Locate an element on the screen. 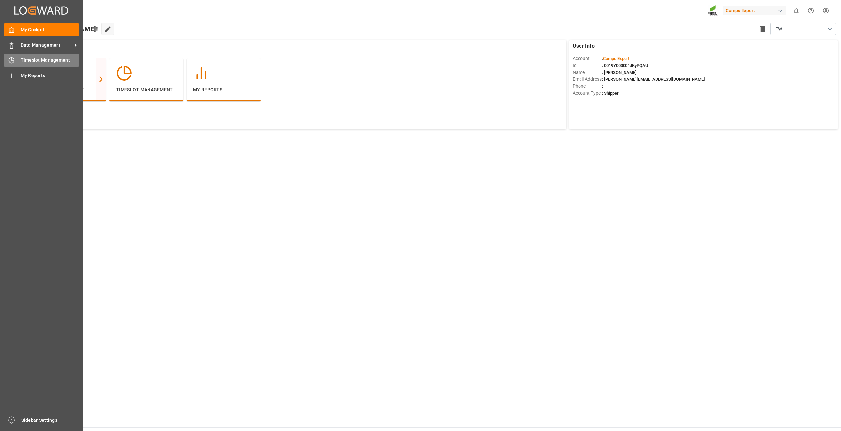 The height and width of the screenshot is (431, 841). span: User Info is located at coordinates (584, 46).